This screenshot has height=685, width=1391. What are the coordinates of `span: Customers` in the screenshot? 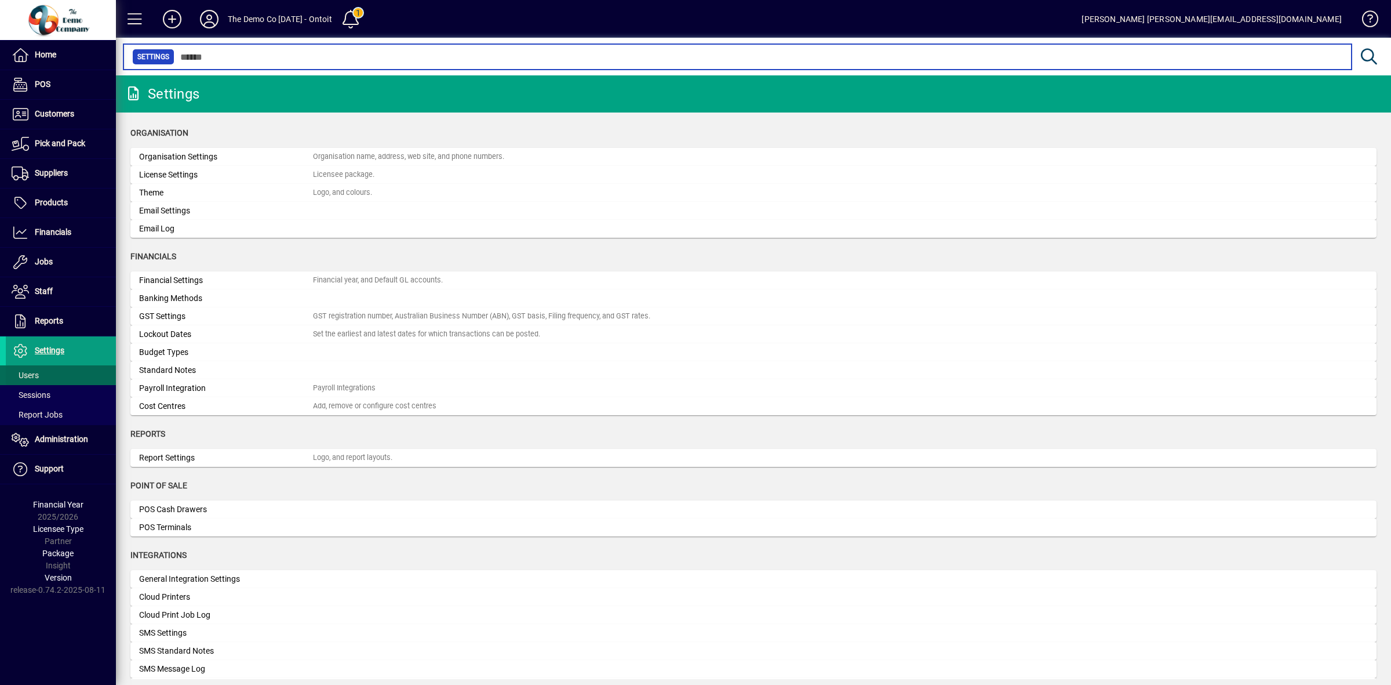 It's located at (54, 114).